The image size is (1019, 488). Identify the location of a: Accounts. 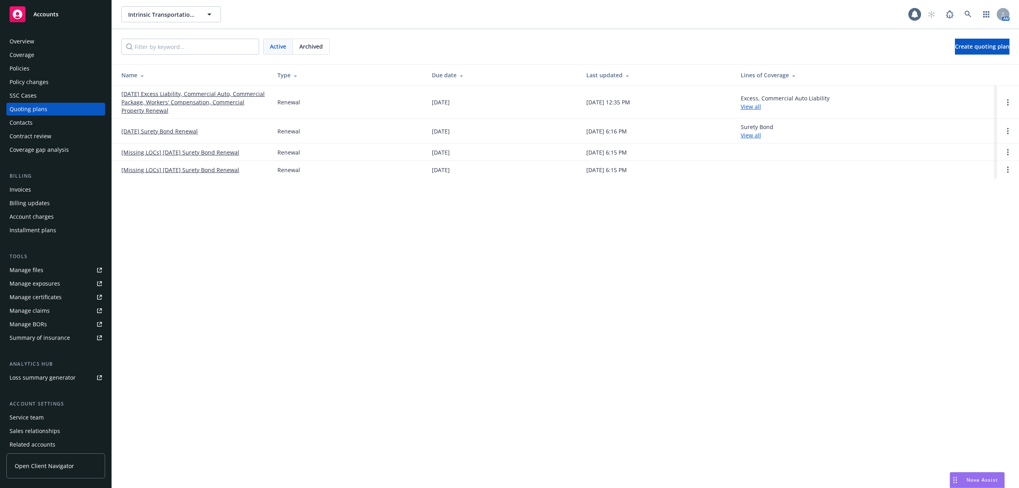
(56, 14).